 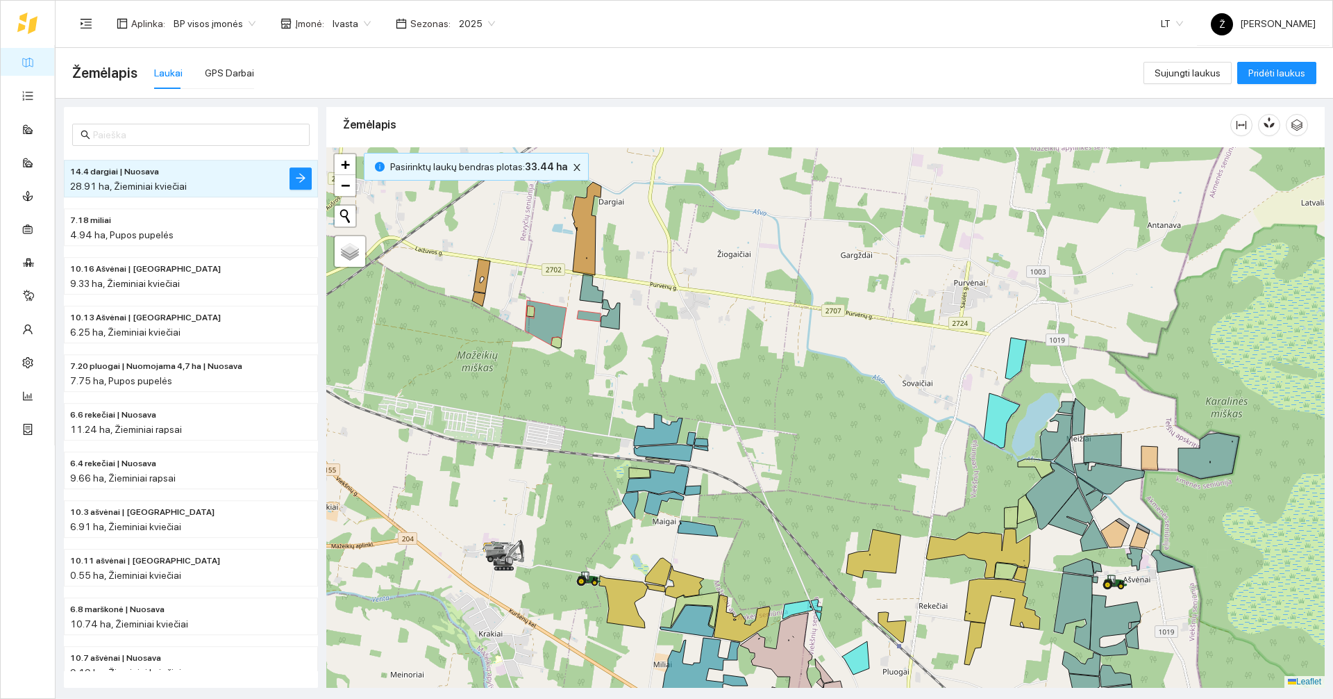 What do you see at coordinates (1187, 73) in the screenshot?
I see `button: Sujungti laukus` at bounding box center [1187, 73].